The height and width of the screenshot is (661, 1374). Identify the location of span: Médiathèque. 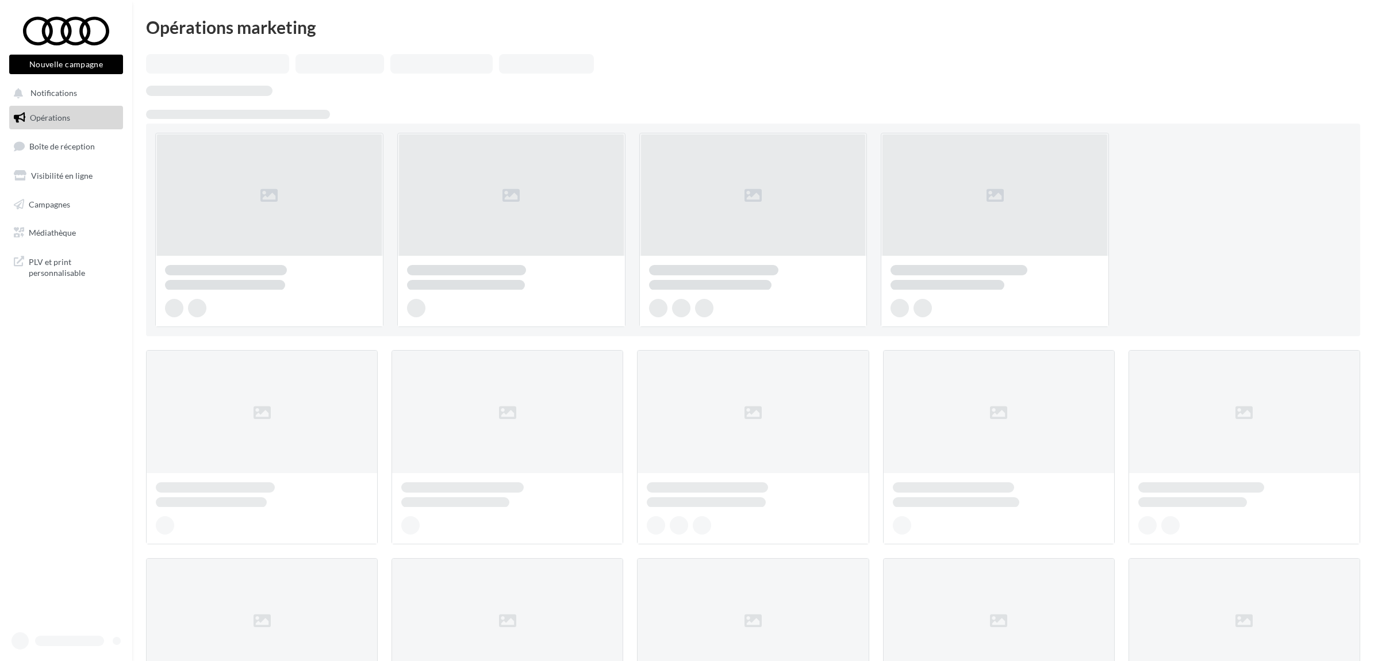
(52, 232).